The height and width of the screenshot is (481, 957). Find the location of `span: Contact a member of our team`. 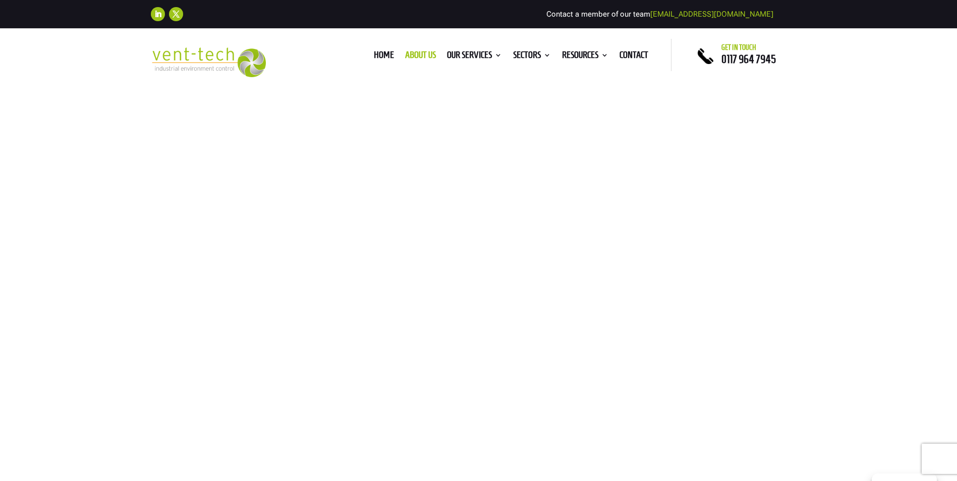

span: Contact a member of our team is located at coordinates (660, 14).